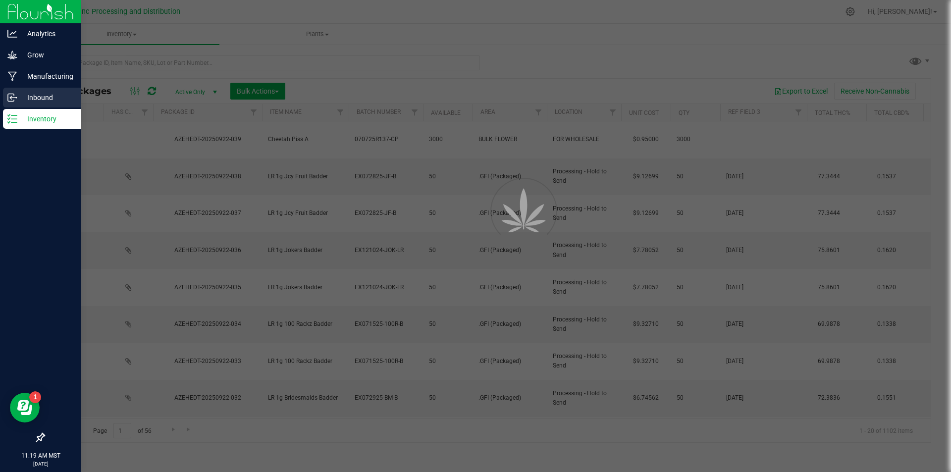  What do you see at coordinates (12, 55) in the screenshot?
I see `inline-svg: Grow` at bounding box center [12, 55].